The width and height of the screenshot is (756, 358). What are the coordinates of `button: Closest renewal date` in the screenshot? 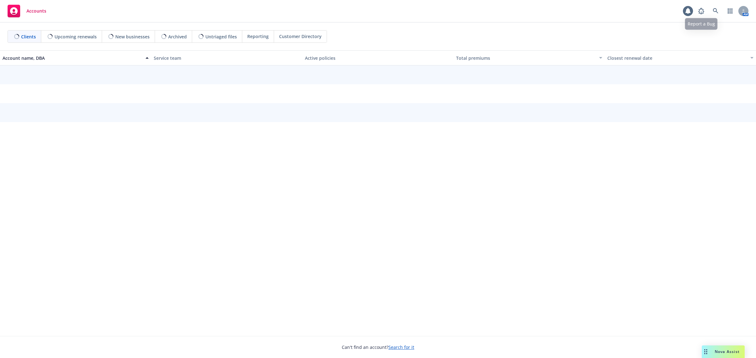 It's located at (680, 58).